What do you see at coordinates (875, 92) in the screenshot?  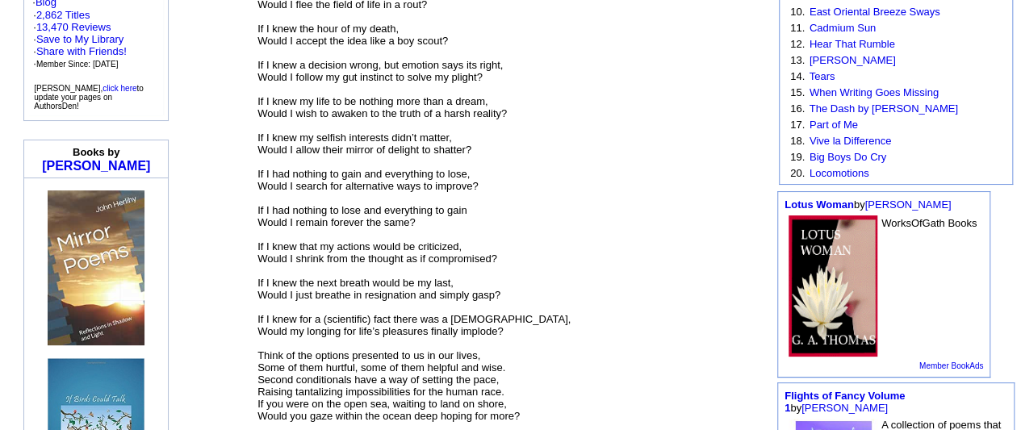 I see `a: When Writing Goes Missing` at bounding box center [875, 92].